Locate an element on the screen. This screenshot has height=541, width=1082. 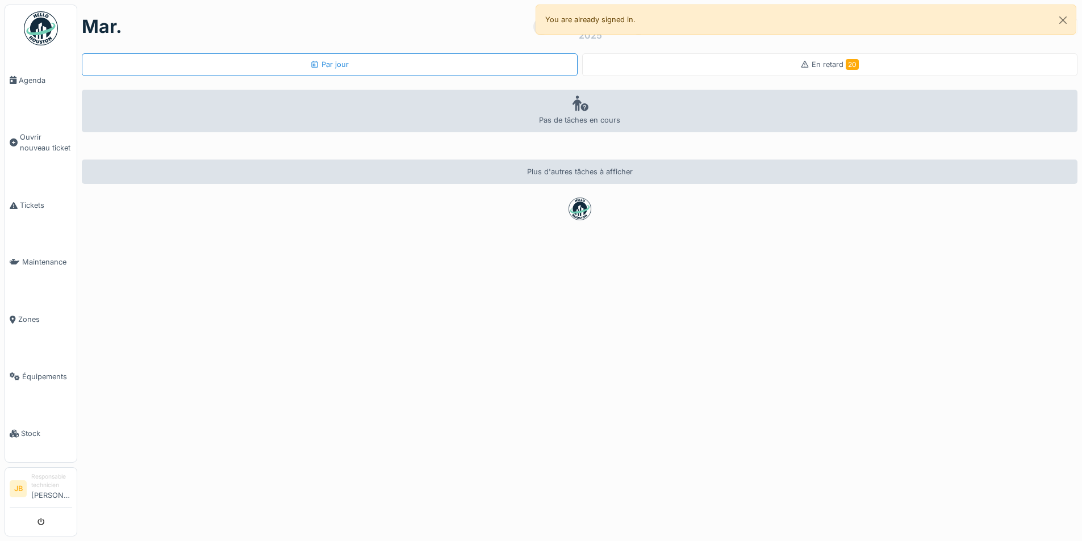
span: Ouvrir nouveau ticket is located at coordinates (46, 143).